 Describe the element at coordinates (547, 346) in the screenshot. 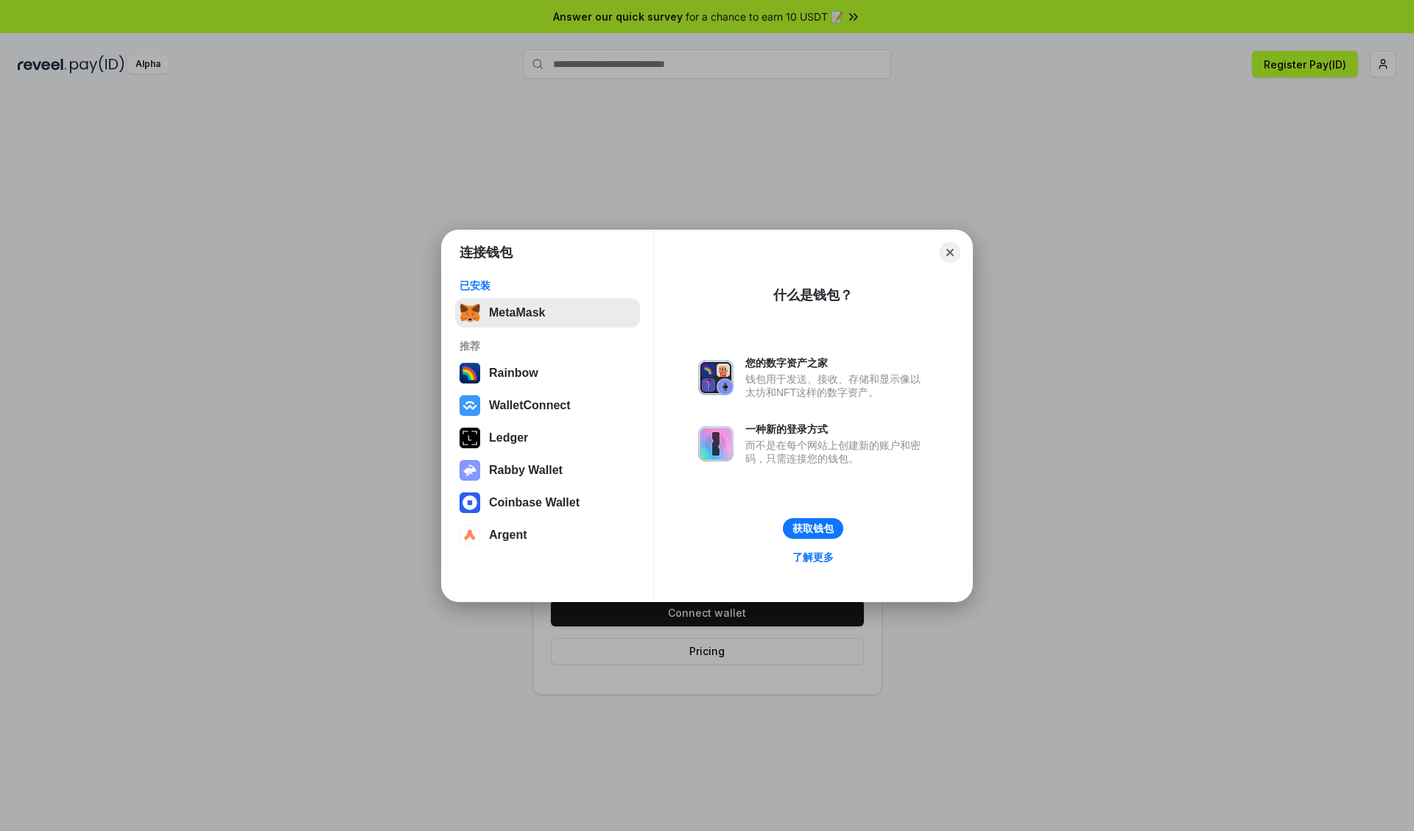

I see `div: 推荐` at that location.